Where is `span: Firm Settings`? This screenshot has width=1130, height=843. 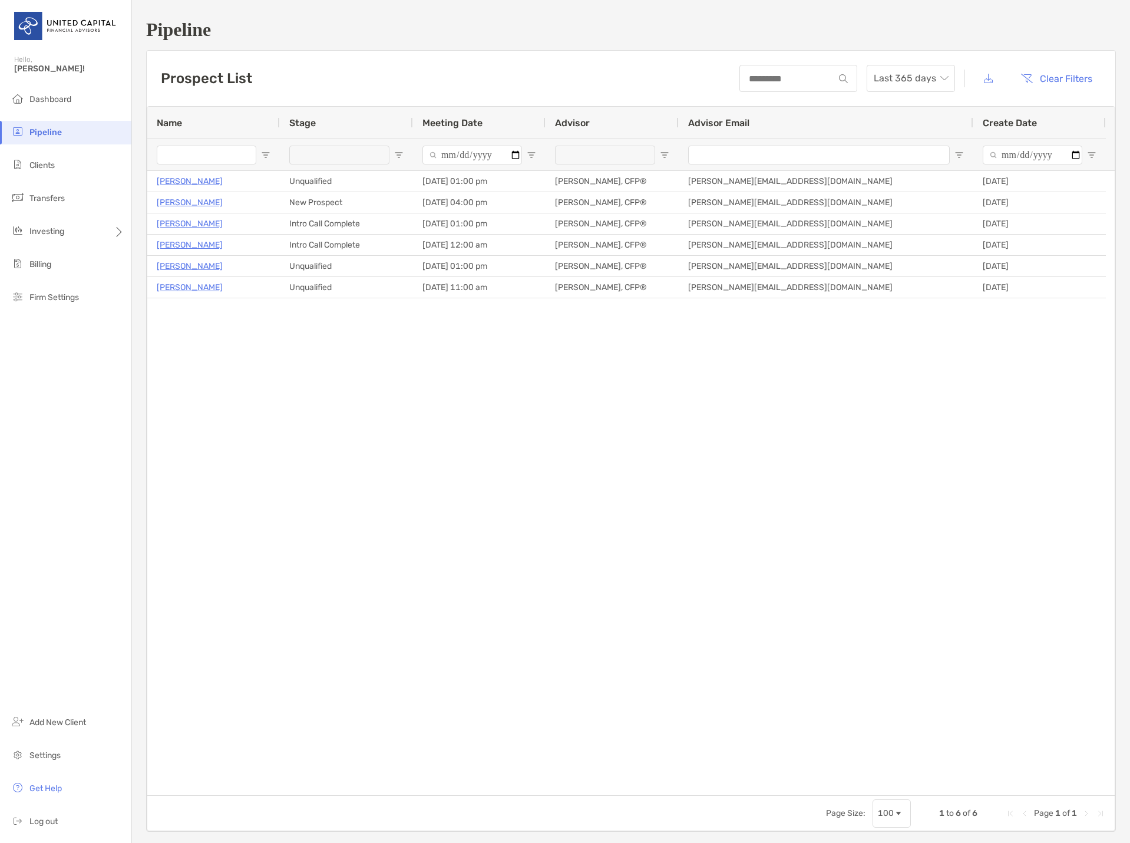 span: Firm Settings is located at coordinates (54, 297).